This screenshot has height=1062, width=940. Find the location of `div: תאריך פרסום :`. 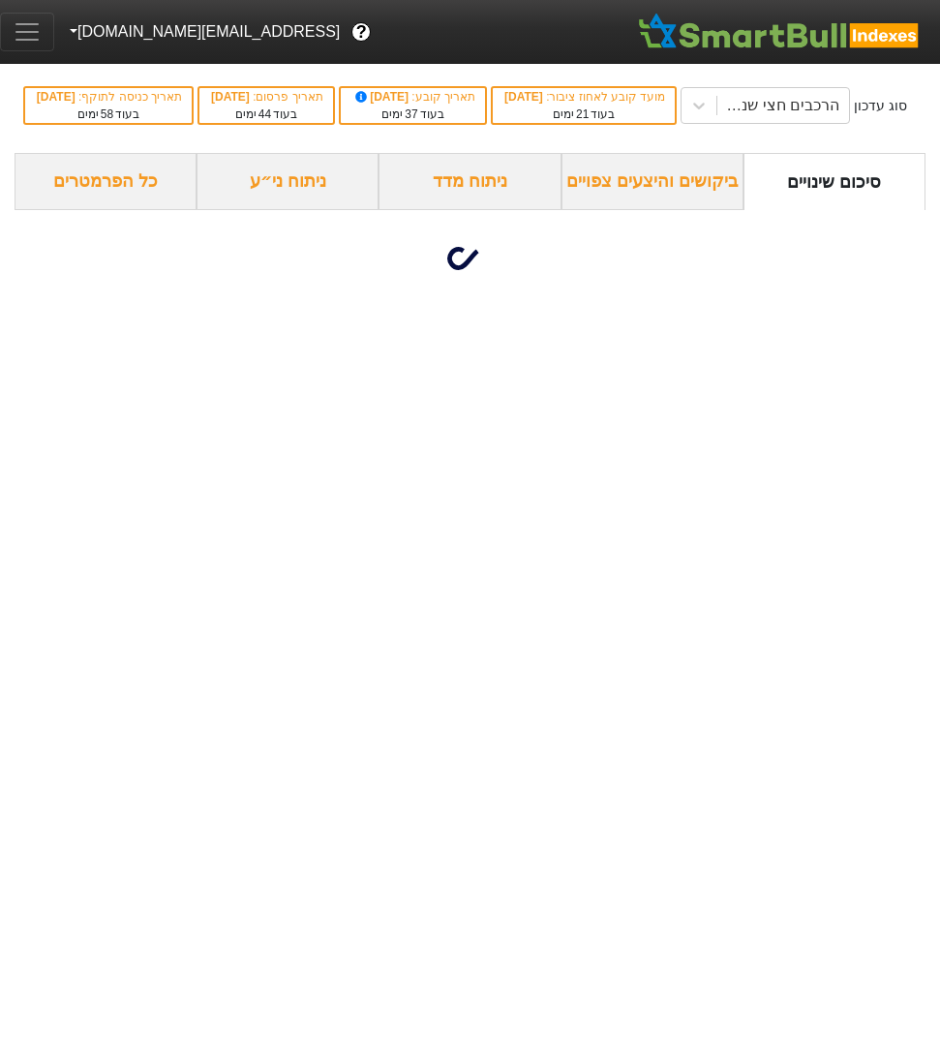

div: תאריך פרסום : is located at coordinates (266, 97).